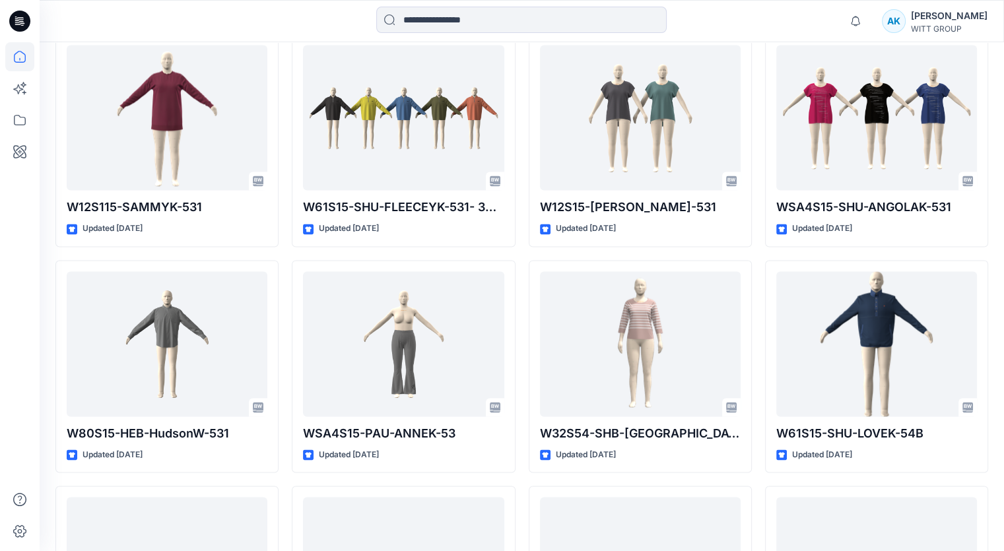  I want to click on a: W12S115-SAMMYK-531, so click(167, 118).